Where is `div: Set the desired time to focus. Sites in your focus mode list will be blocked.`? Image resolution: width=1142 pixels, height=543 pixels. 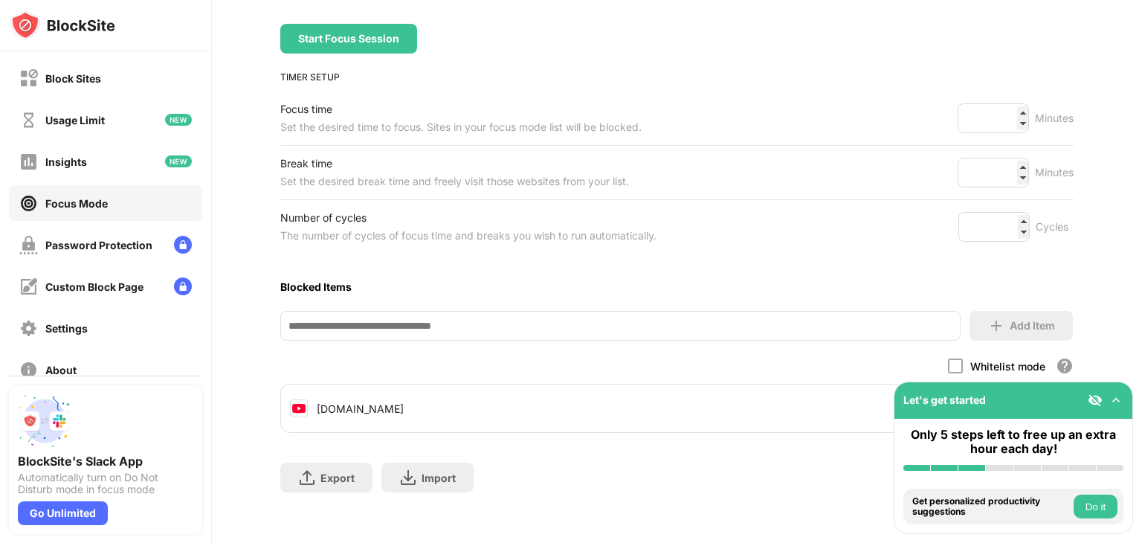 div: Set the desired time to focus. Sites in your focus mode list will be blocked. is located at coordinates (461, 127).